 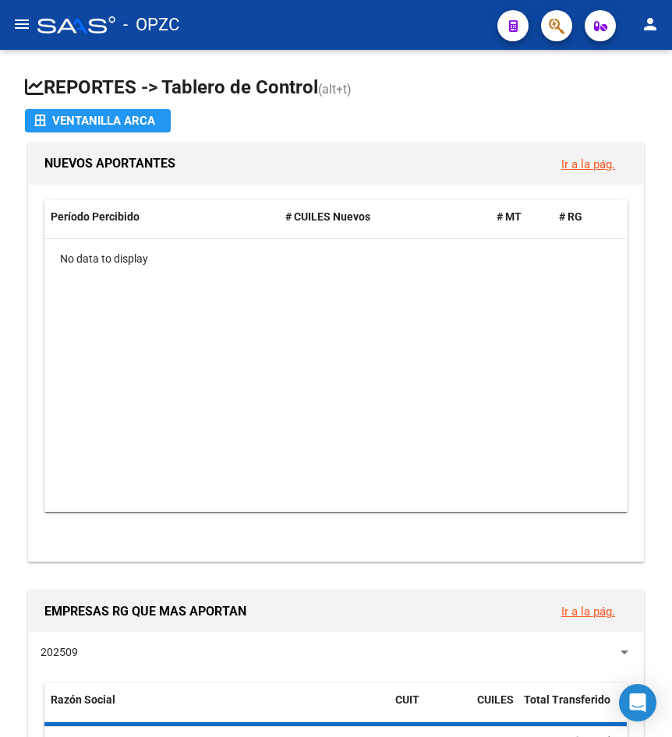 I want to click on button: Ventanilla ARCA, so click(x=97, y=121).